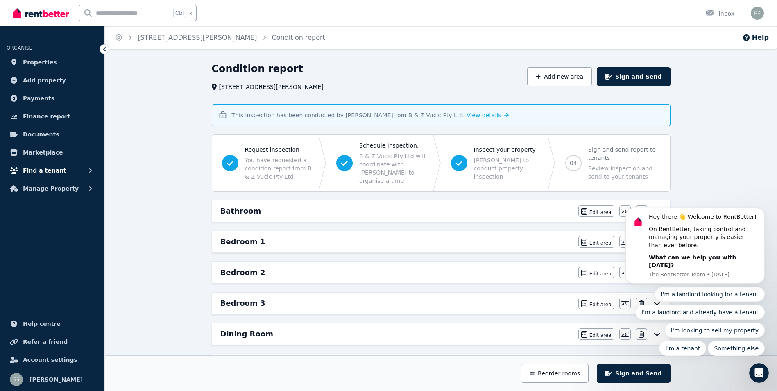 This screenshot has width=777, height=391. What do you see at coordinates (19, 48) in the screenshot?
I see `span: ORGANISE` at bounding box center [19, 48].